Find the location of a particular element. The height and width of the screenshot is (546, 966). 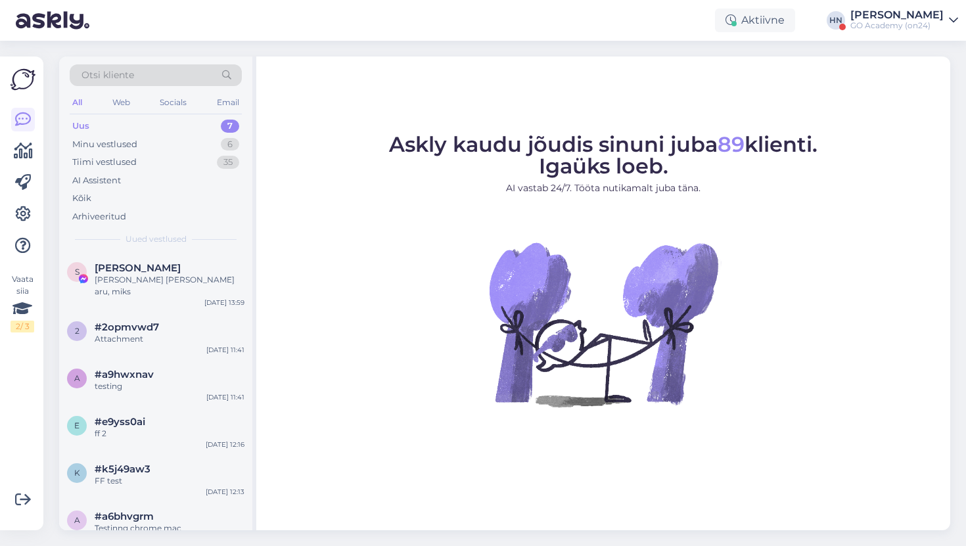

div: Arhiveeritud is located at coordinates (99, 217).